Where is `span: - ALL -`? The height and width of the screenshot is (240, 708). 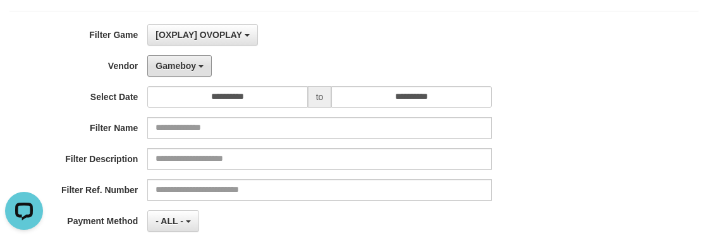
span: - ALL - is located at coordinates (170, 221).